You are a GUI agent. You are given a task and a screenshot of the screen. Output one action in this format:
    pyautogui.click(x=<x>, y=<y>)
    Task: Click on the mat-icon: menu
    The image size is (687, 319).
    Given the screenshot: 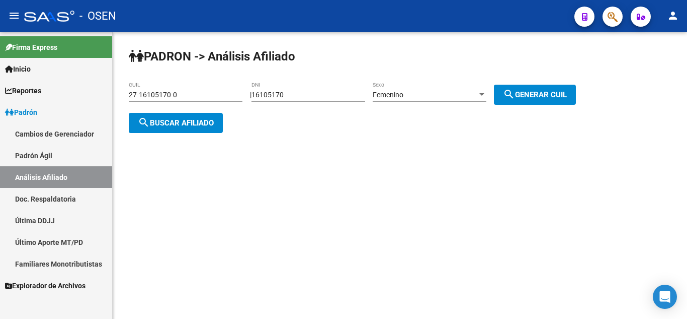 What is the action you would take?
    pyautogui.click(x=14, y=16)
    